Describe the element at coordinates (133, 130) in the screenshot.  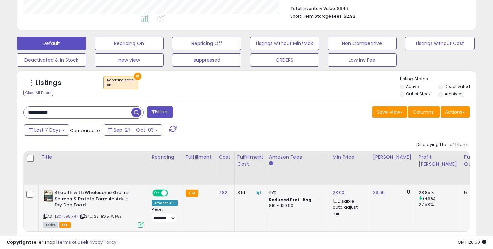
I see `button: Sep-27 - Oct-03` at that location.